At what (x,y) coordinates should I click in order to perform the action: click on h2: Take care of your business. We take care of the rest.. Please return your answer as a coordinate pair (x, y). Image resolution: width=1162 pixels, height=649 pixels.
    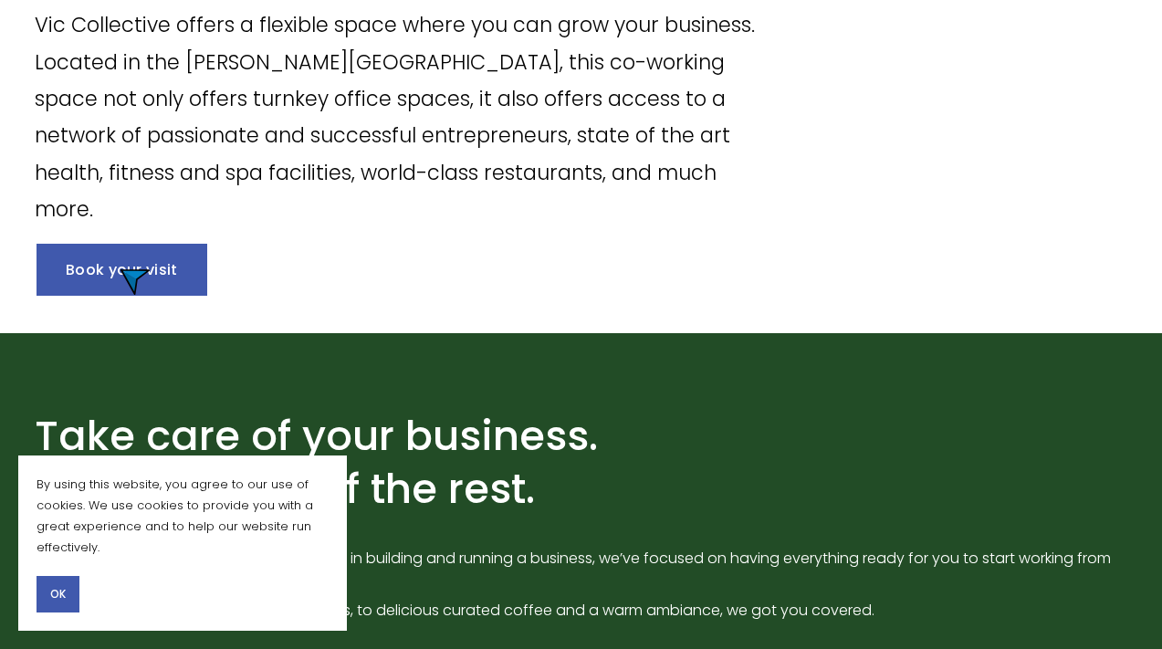
    Looking at the image, I should click on (580, 463).